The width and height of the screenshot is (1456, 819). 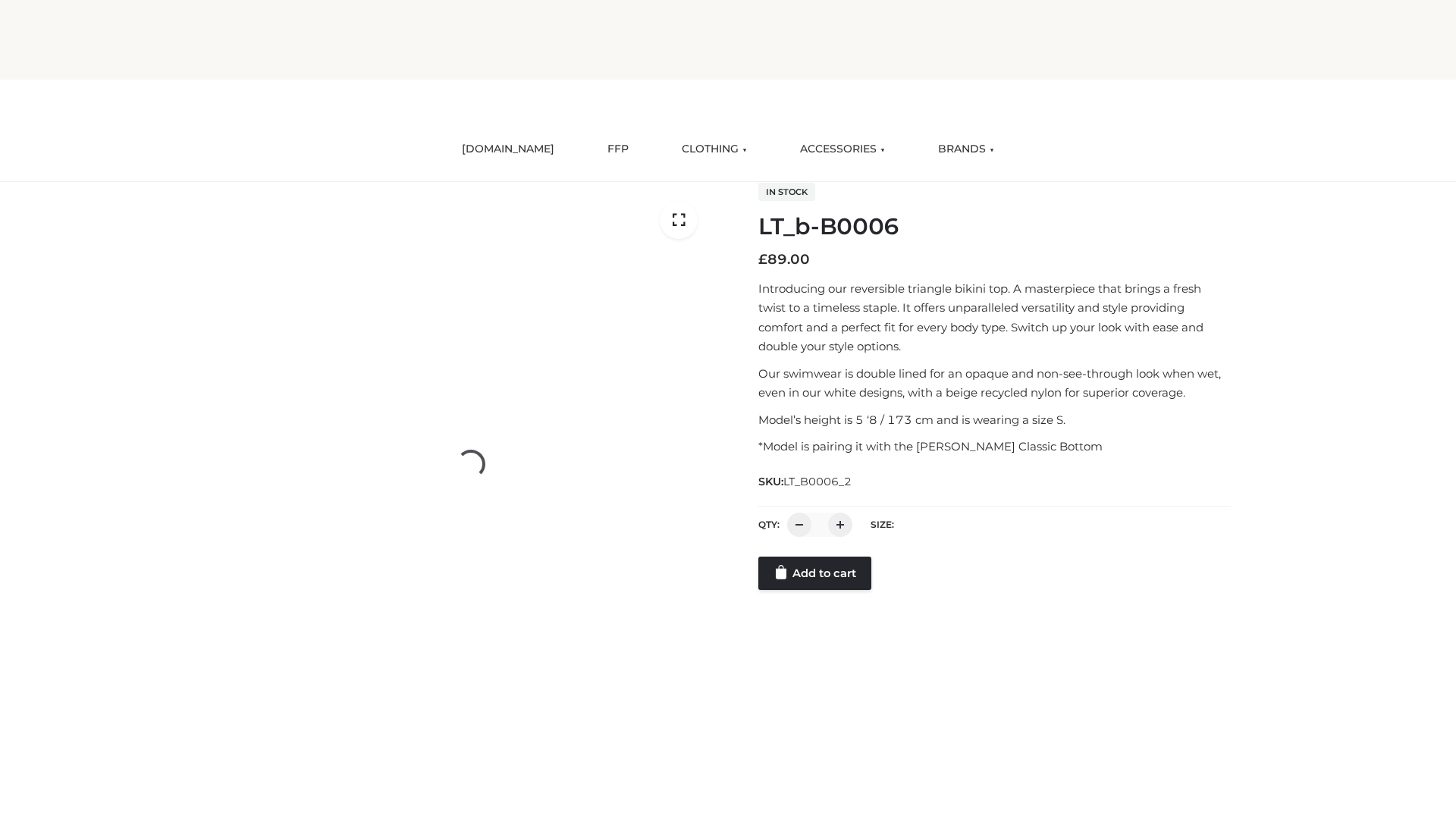 What do you see at coordinates (787, 192) in the screenshot?
I see `span: In stock` at bounding box center [787, 192].